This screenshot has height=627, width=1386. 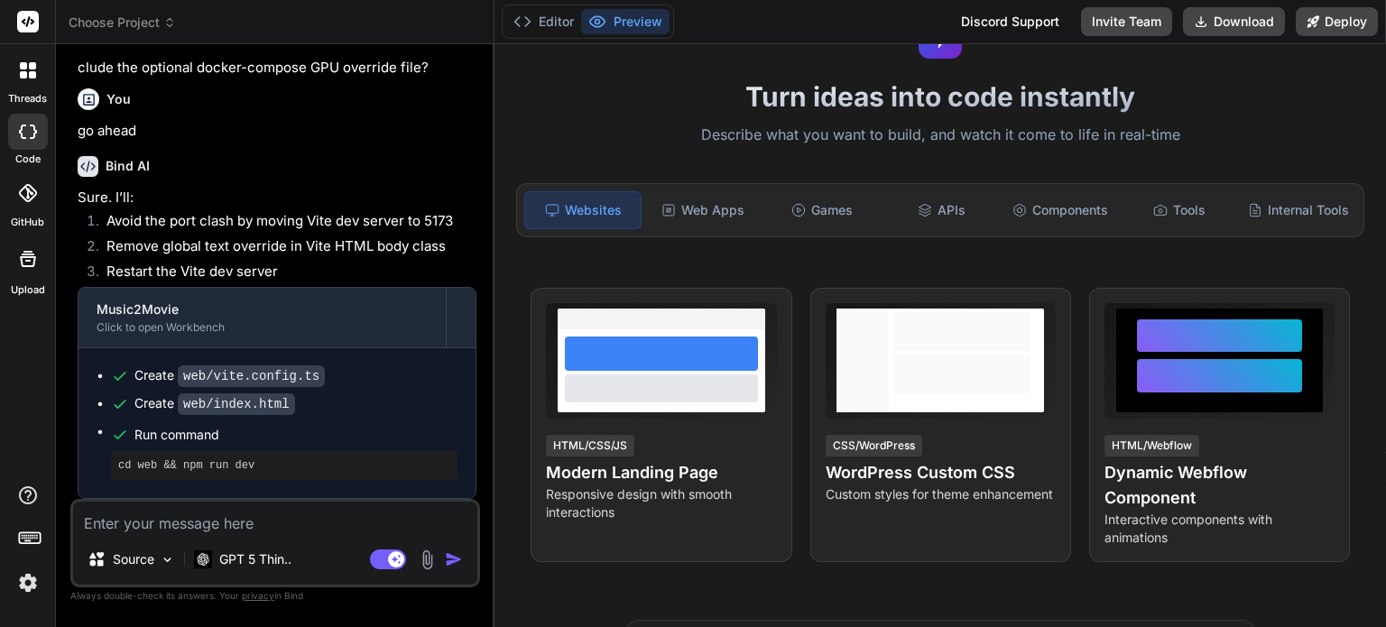 I want to click on div: Websites, so click(x=583, y=210).